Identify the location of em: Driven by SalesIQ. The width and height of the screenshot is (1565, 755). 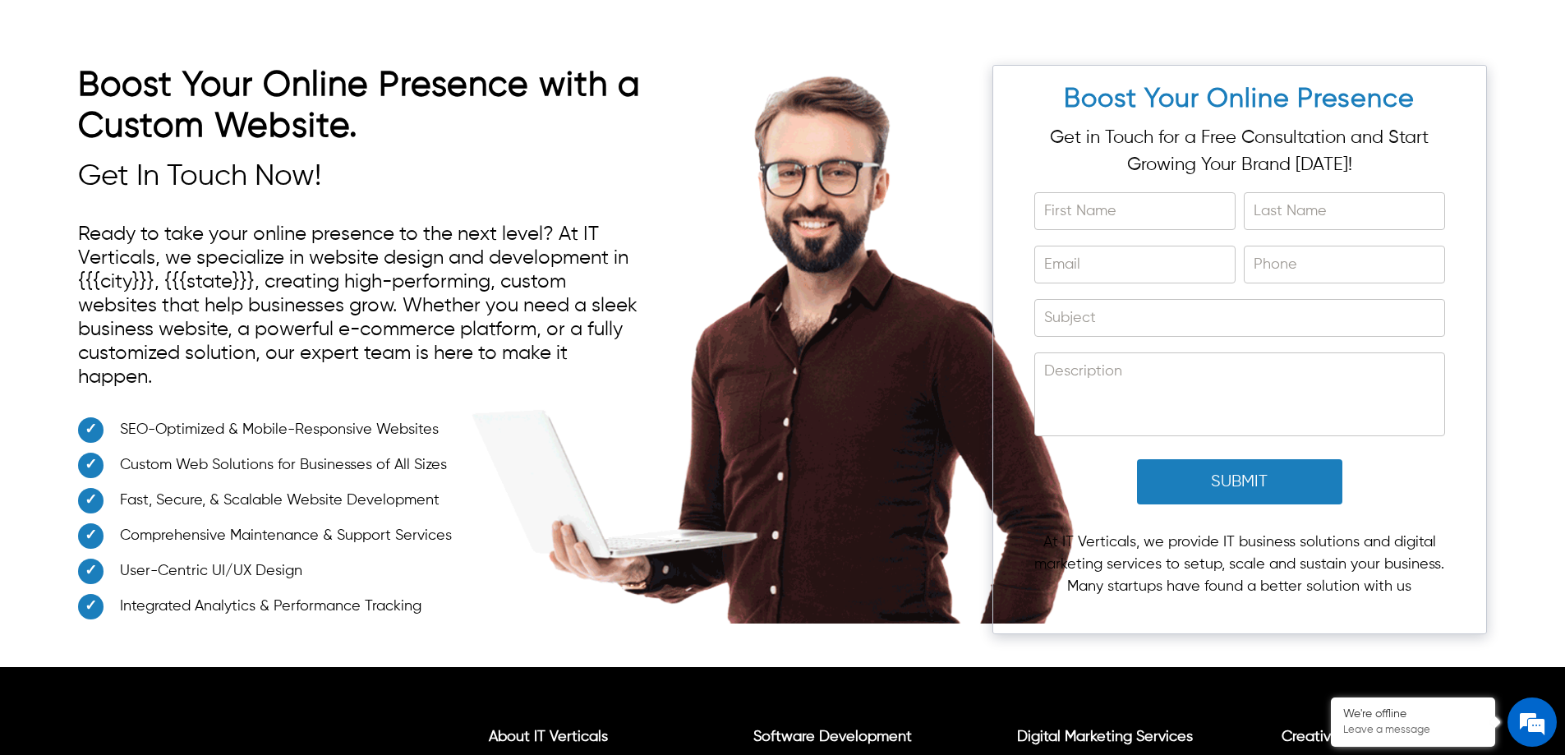
(168, 436).